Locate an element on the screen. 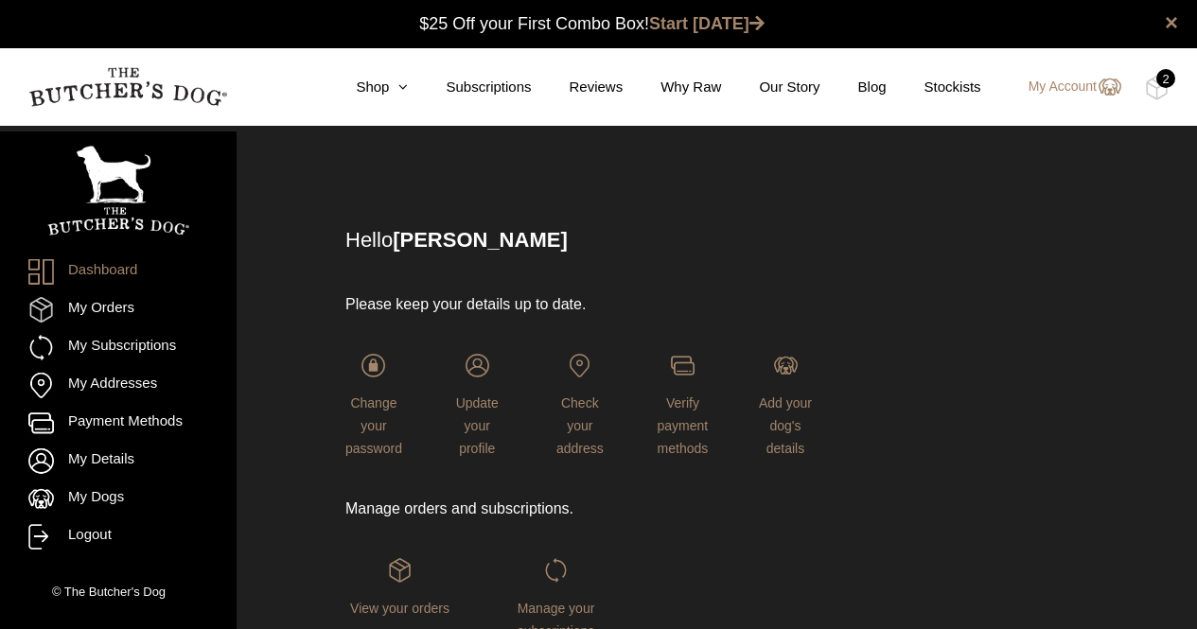 The width and height of the screenshot is (1197, 629). img: login-TBD_Dog.png is located at coordinates (785, 365).